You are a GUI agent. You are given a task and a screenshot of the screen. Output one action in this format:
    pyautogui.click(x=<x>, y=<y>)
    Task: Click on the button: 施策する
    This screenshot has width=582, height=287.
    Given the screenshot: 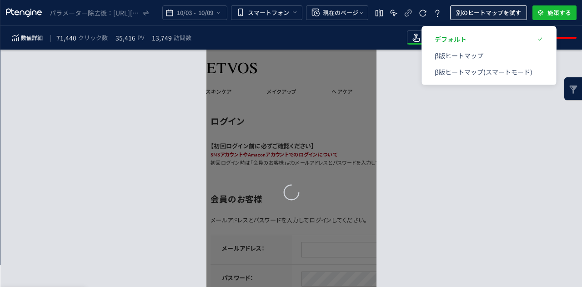 What is the action you would take?
    pyautogui.click(x=554, y=13)
    